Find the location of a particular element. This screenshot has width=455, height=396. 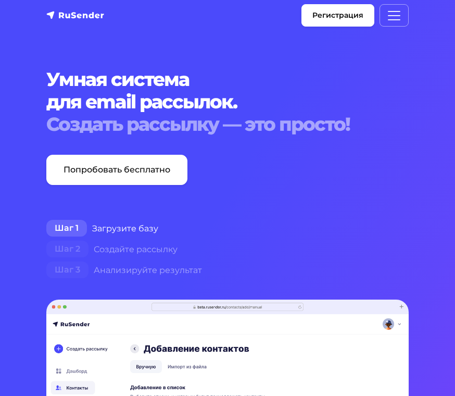

span: Шаг 1 is located at coordinates (67, 228).